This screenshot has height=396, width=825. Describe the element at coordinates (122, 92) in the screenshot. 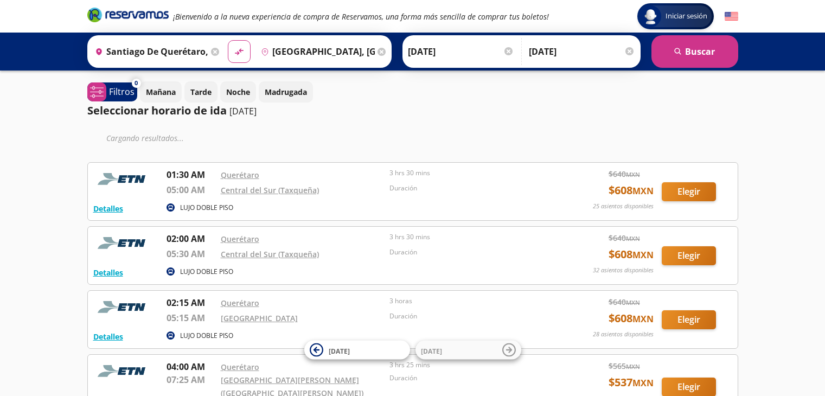

I see `p: Filtros` at that location.